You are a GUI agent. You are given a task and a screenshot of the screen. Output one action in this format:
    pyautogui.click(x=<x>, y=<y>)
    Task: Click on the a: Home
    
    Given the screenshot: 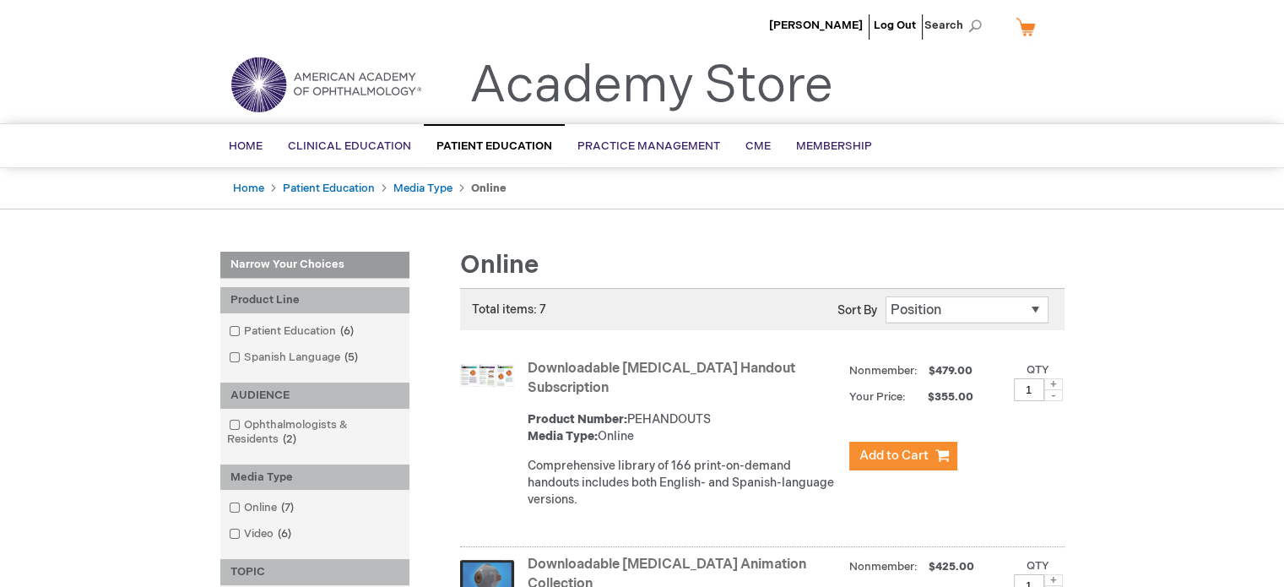 What is the action you would take?
    pyautogui.click(x=248, y=188)
    